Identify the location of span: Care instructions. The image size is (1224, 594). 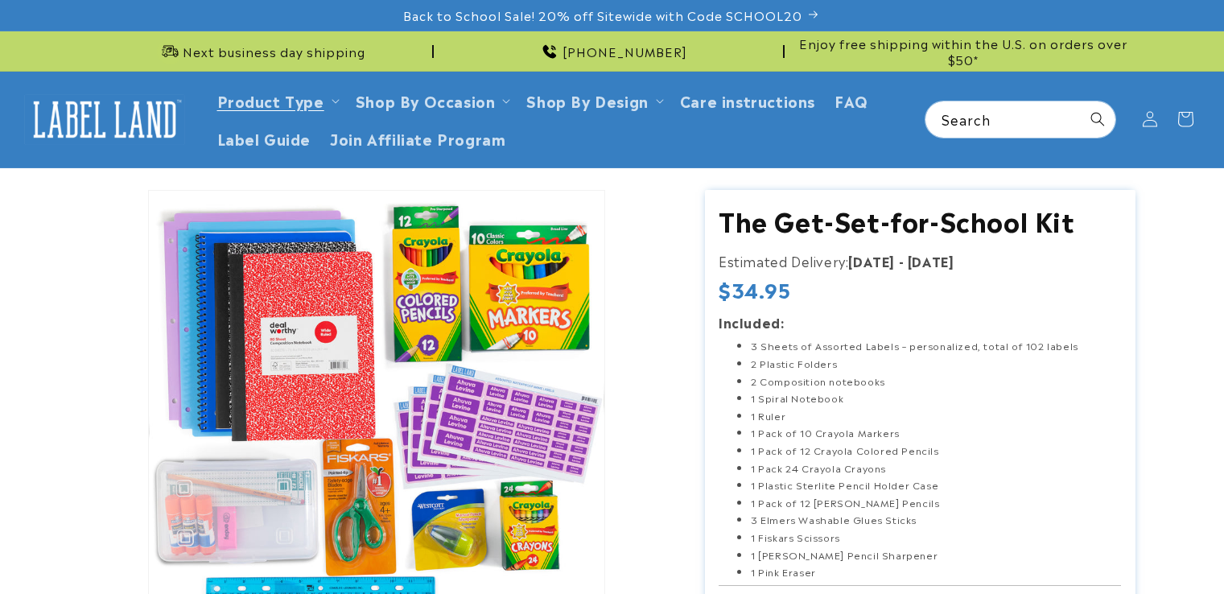
(748, 100).